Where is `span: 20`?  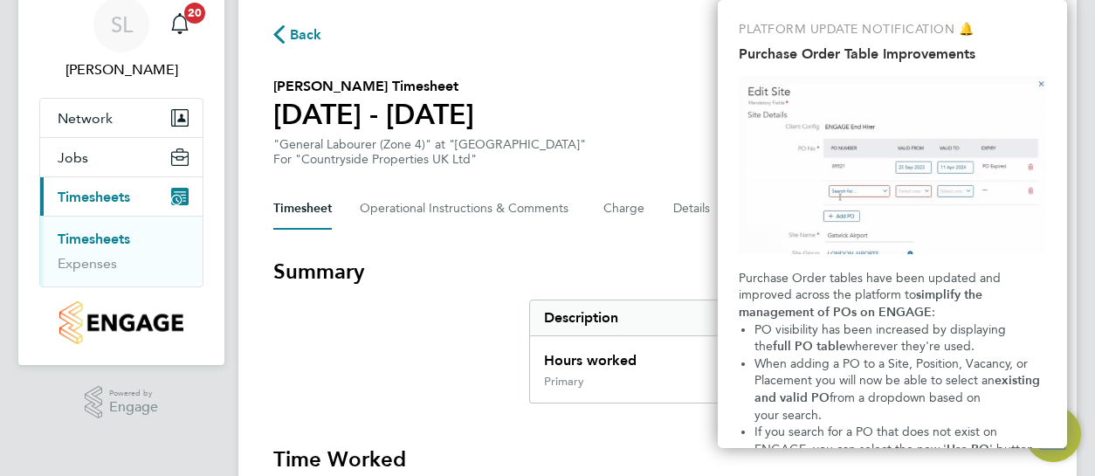 span: 20 is located at coordinates (195, 13).